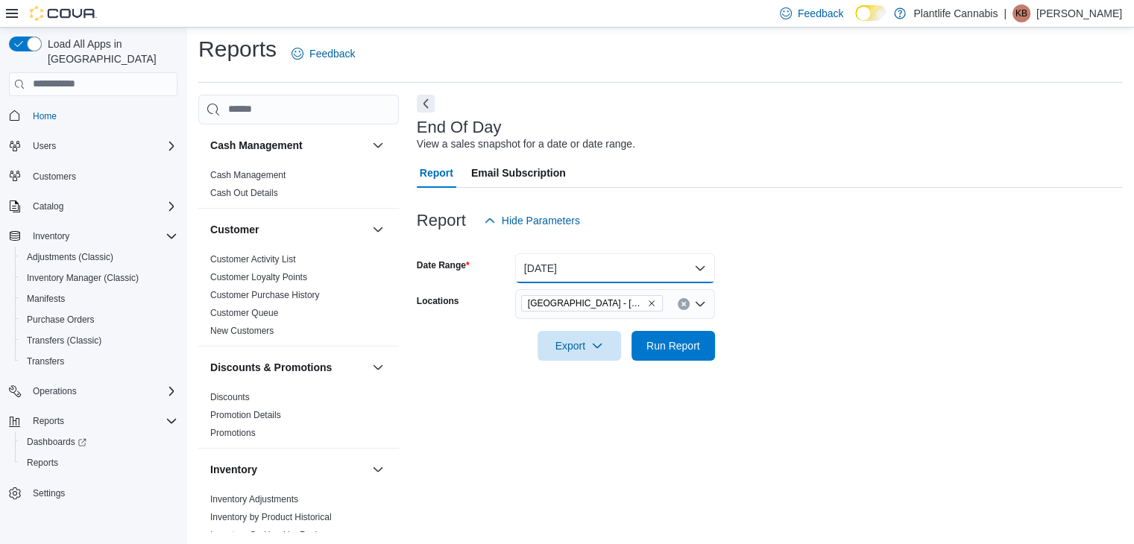  What do you see at coordinates (83, 278) in the screenshot?
I see `a: Inventory Manager (Classic)` at bounding box center [83, 278].